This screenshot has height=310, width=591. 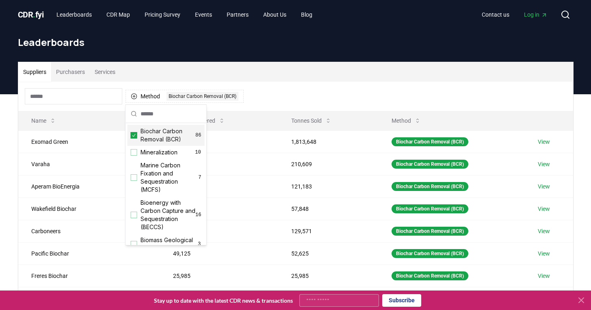 I want to click on a: Partners, so click(x=238, y=15).